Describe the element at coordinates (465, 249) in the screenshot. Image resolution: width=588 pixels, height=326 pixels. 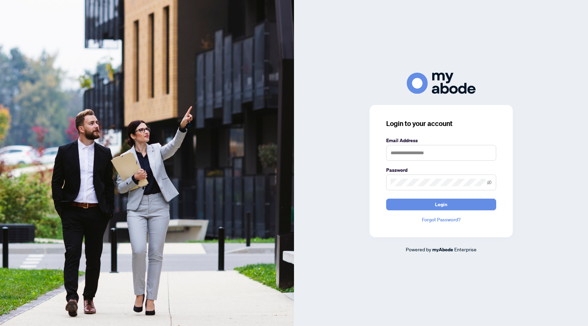
I see `span: Enterprise` at that location.